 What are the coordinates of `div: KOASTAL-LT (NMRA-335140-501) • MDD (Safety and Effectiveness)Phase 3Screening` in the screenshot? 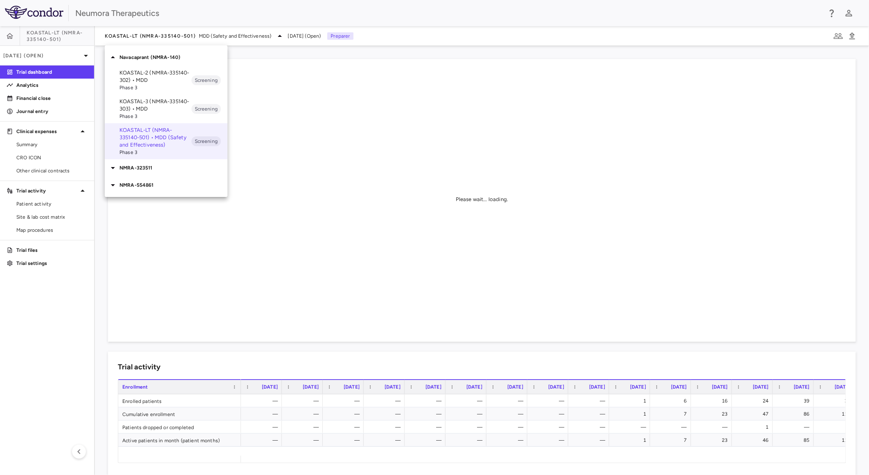 It's located at (166, 141).